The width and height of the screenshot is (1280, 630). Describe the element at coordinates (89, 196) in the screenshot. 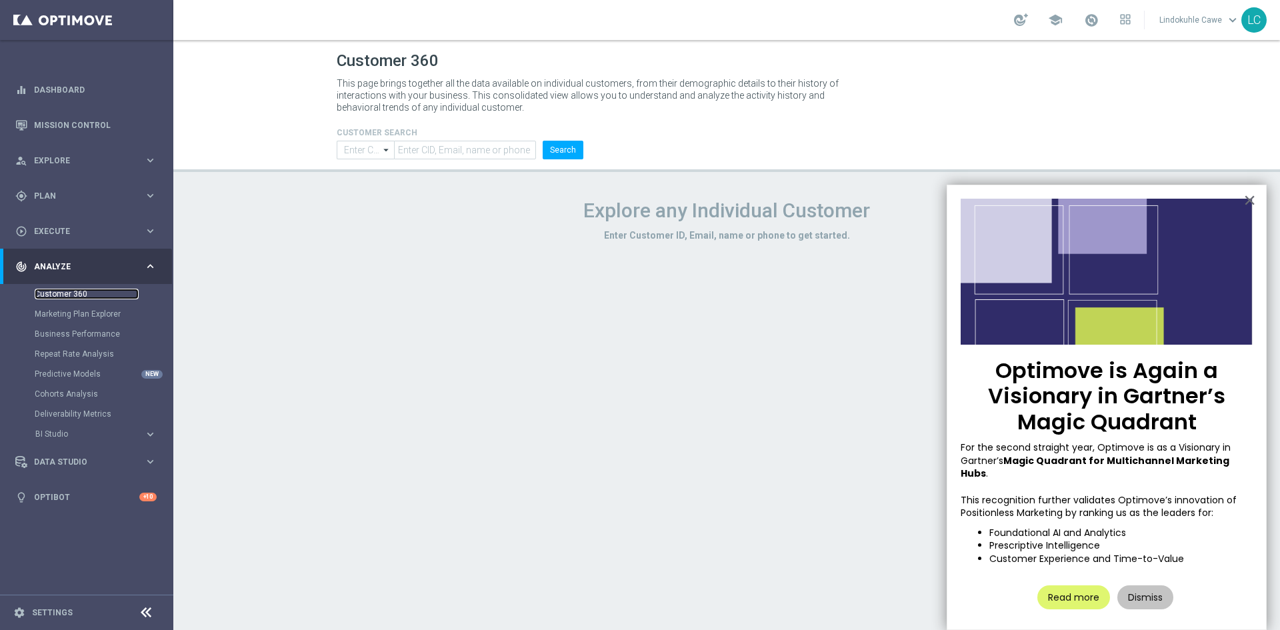

I see `span: Plan` at that location.